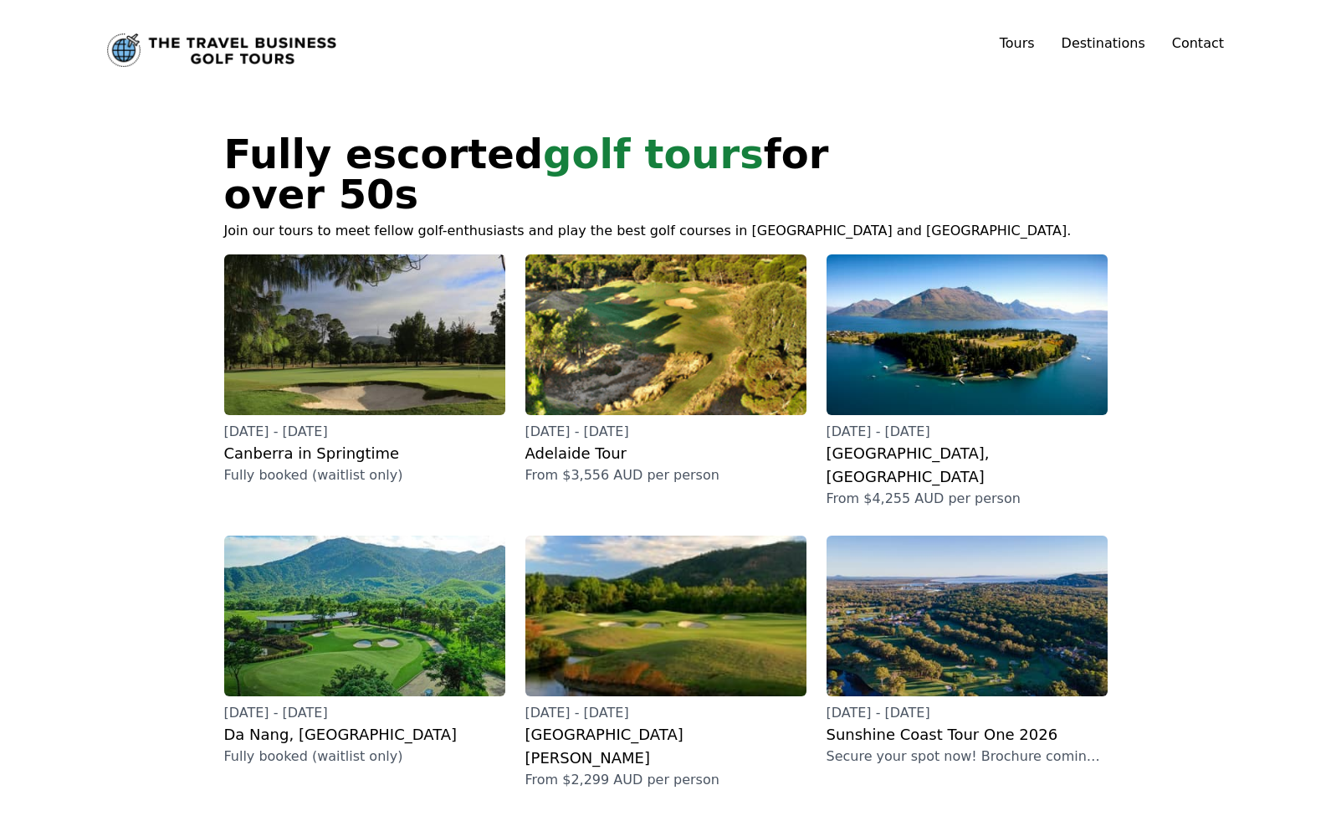  Describe the element at coordinates (1017, 43) in the screenshot. I see `a: Tours` at that location.